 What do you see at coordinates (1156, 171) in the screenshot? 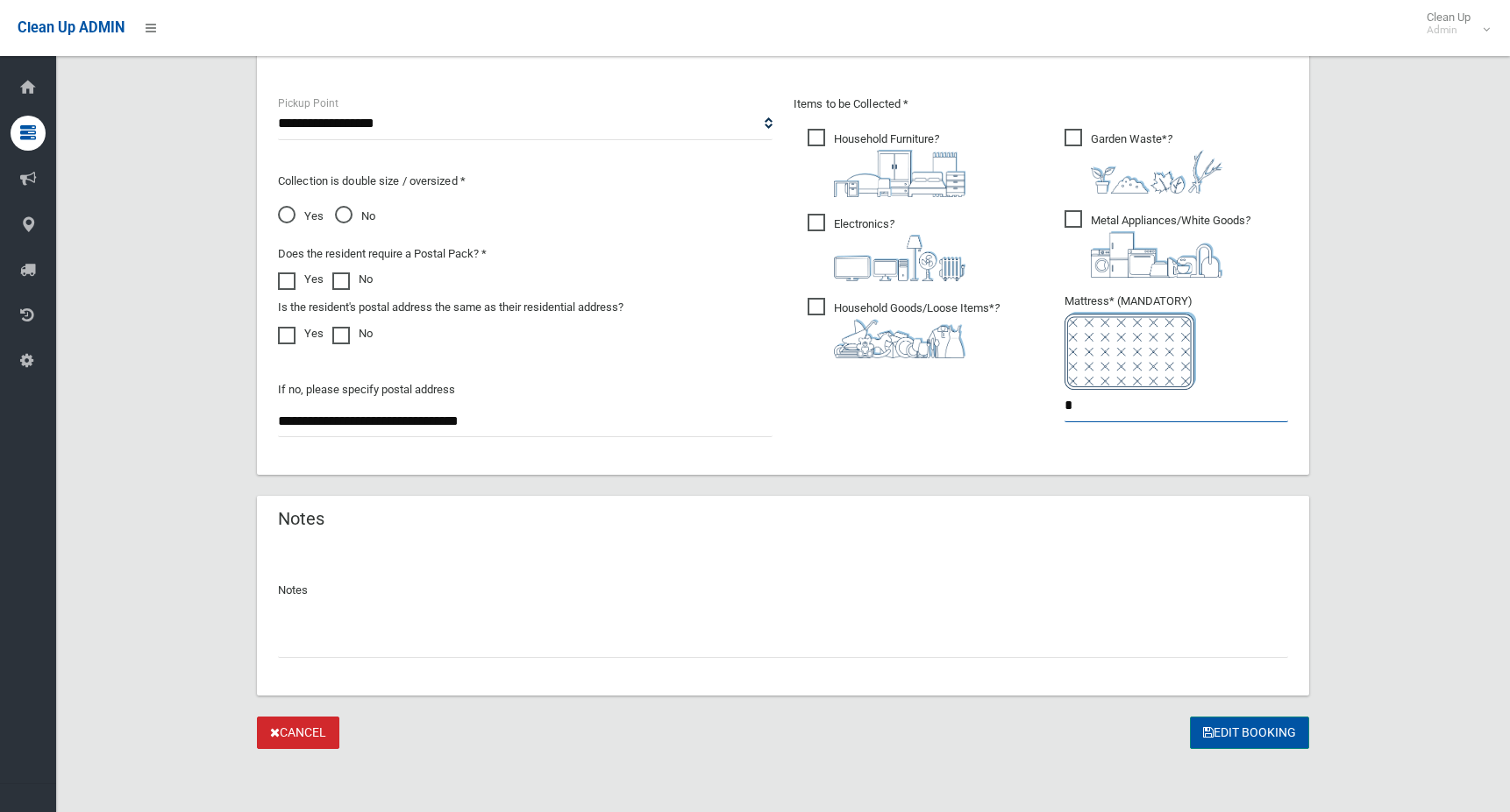
I see `img: 4fd8a5c772b2c999c83690221e5242e0.png` at bounding box center [1156, 171].